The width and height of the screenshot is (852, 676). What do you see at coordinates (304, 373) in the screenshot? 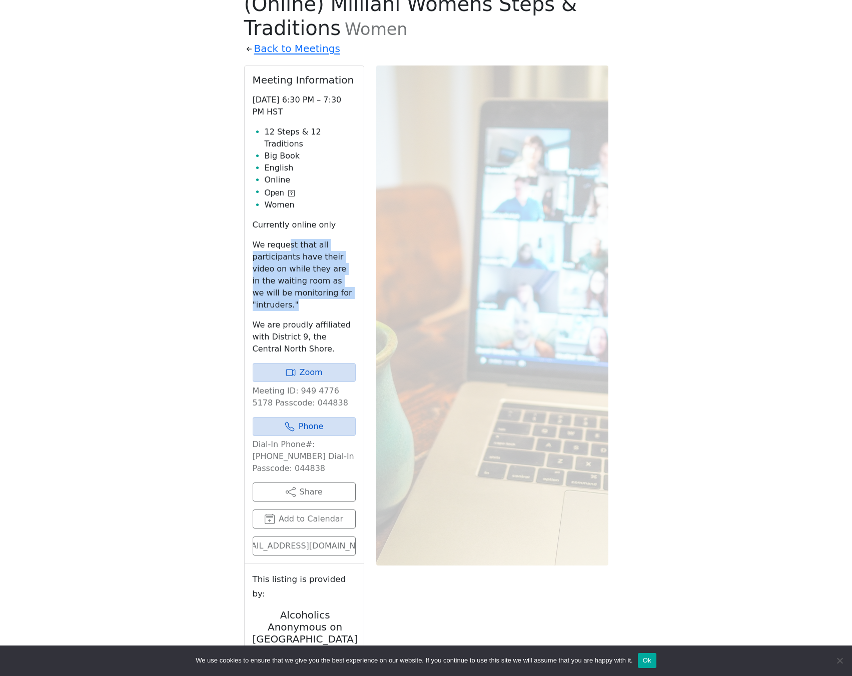
I see `a: Zoom` at bounding box center [304, 373].